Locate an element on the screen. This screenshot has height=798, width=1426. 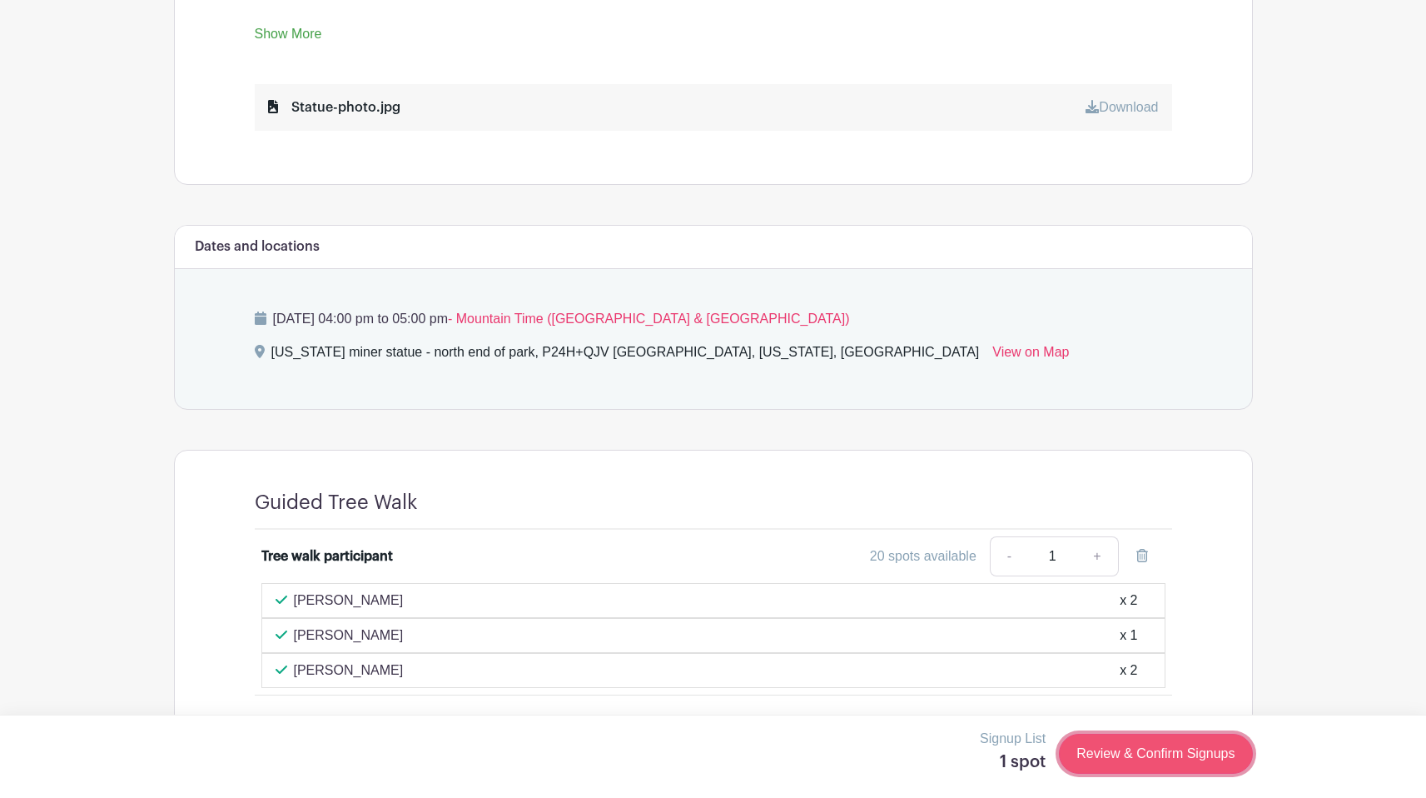
a: Download is located at coordinates (1121, 107).